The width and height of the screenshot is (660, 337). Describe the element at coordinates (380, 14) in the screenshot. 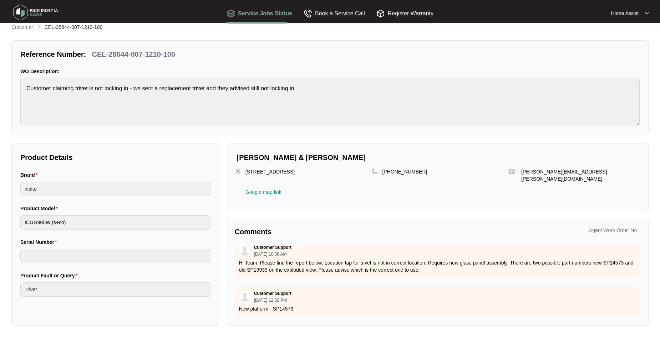

I see `img: Register Warranty icon` at that location.